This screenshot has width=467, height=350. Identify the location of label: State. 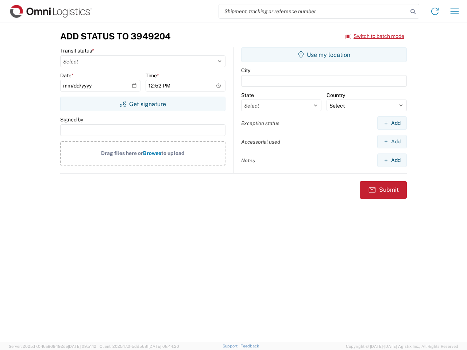
(247, 95).